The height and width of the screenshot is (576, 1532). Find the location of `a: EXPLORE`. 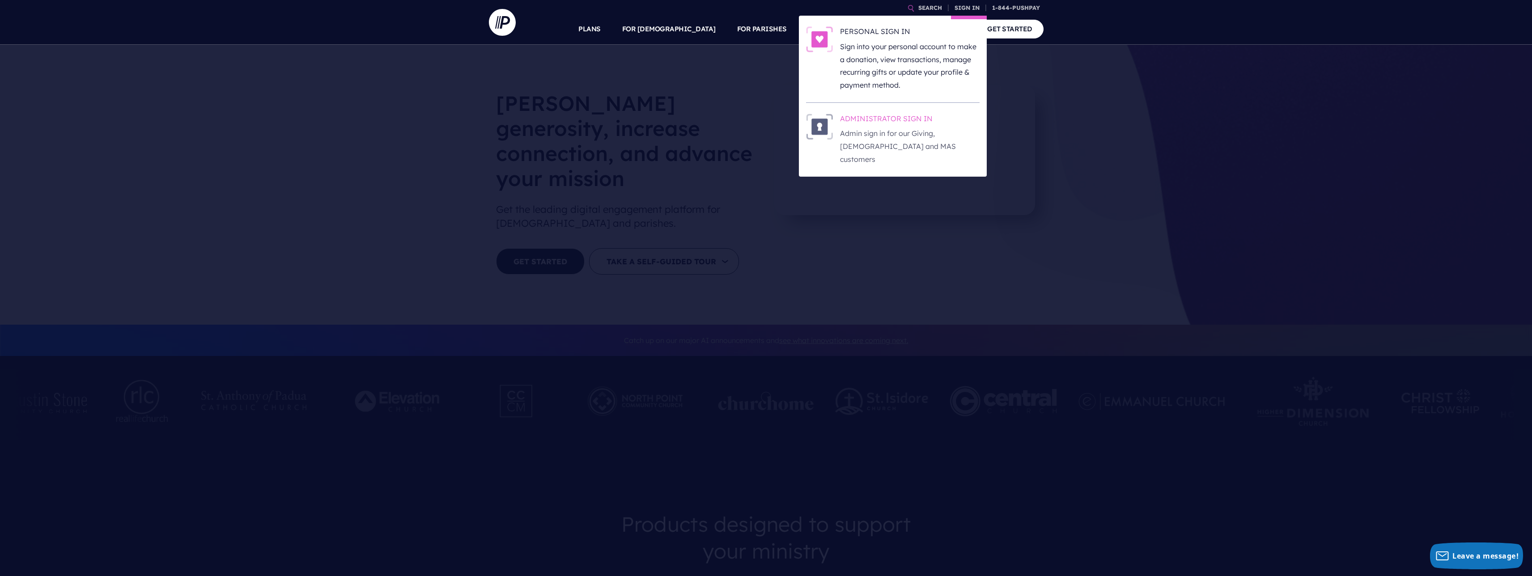

a: EXPLORE is located at coordinates (885, 29).